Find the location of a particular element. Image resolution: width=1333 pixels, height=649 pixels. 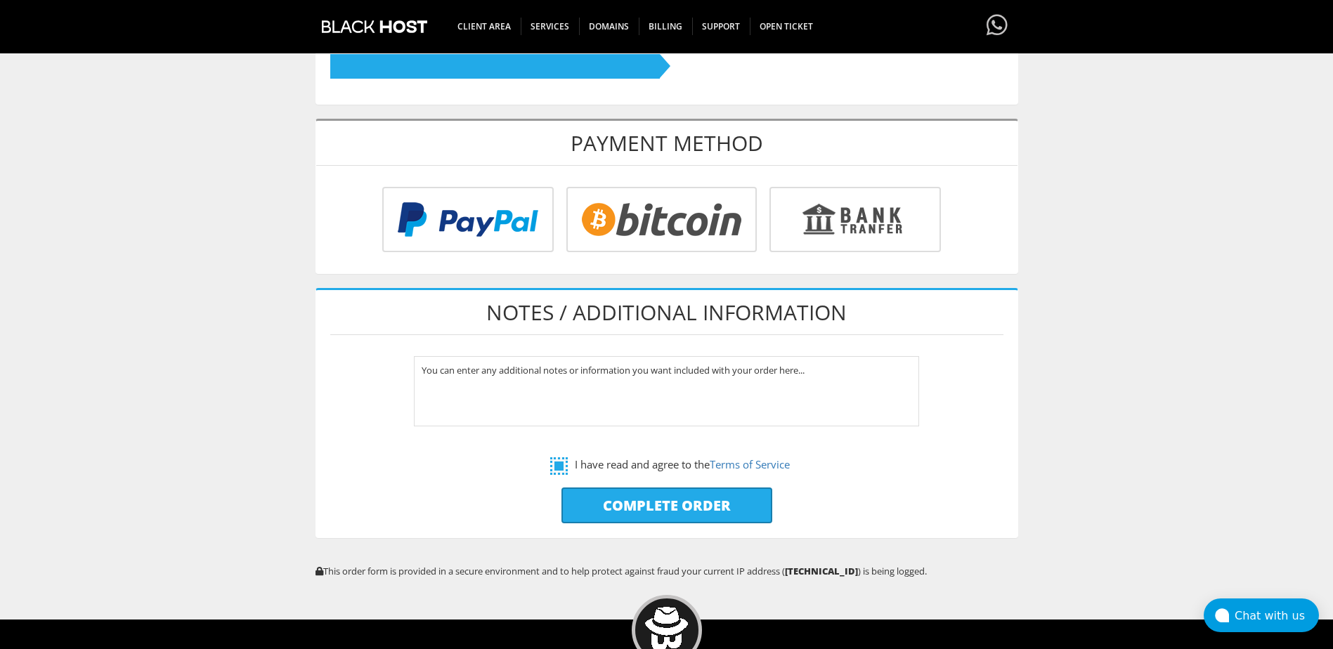

a: Terms of Service is located at coordinates (750, 464).